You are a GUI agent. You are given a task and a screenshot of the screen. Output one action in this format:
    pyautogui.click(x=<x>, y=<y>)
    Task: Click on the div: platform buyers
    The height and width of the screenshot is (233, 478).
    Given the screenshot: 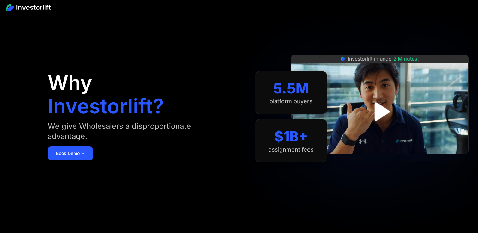 What is the action you would take?
    pyautogui.click(x=291, y=101)
    